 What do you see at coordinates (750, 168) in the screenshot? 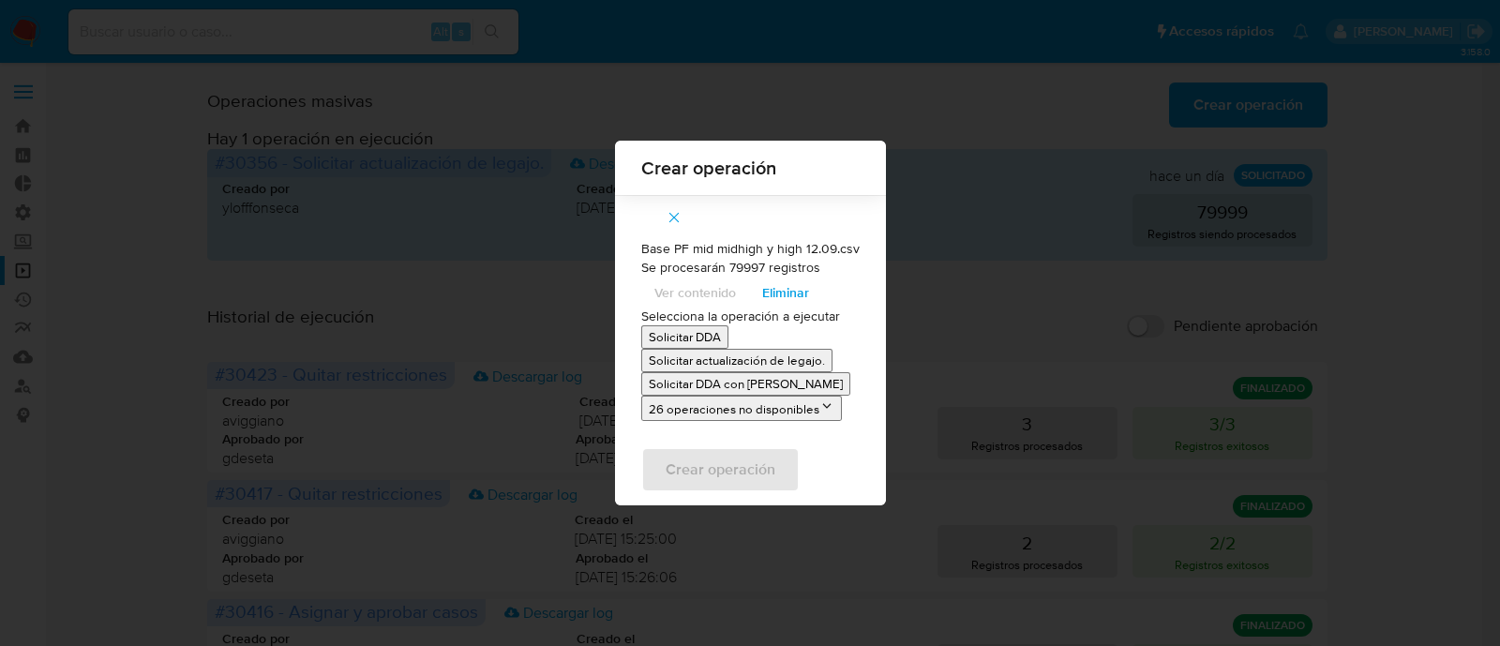
I see `span: Crear operación` at bounding box center [750, 168].